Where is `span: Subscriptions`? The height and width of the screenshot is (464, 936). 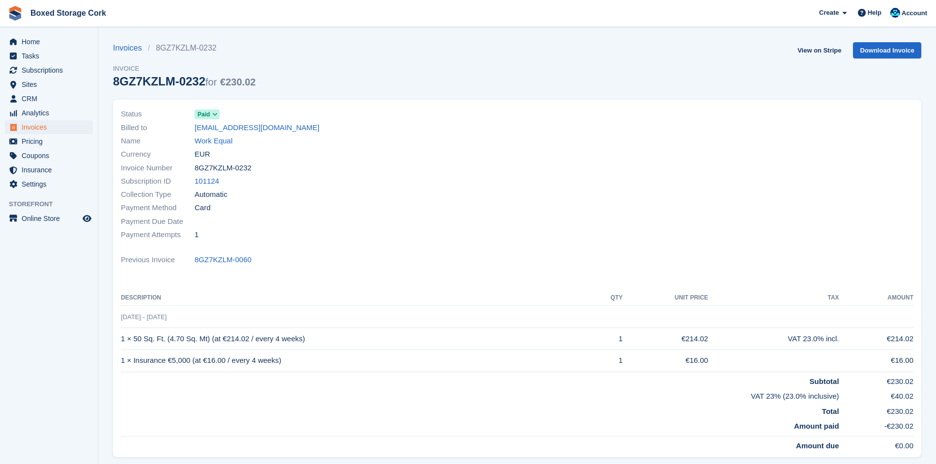
span: Subscriptions is located at coordinates (51, 70).